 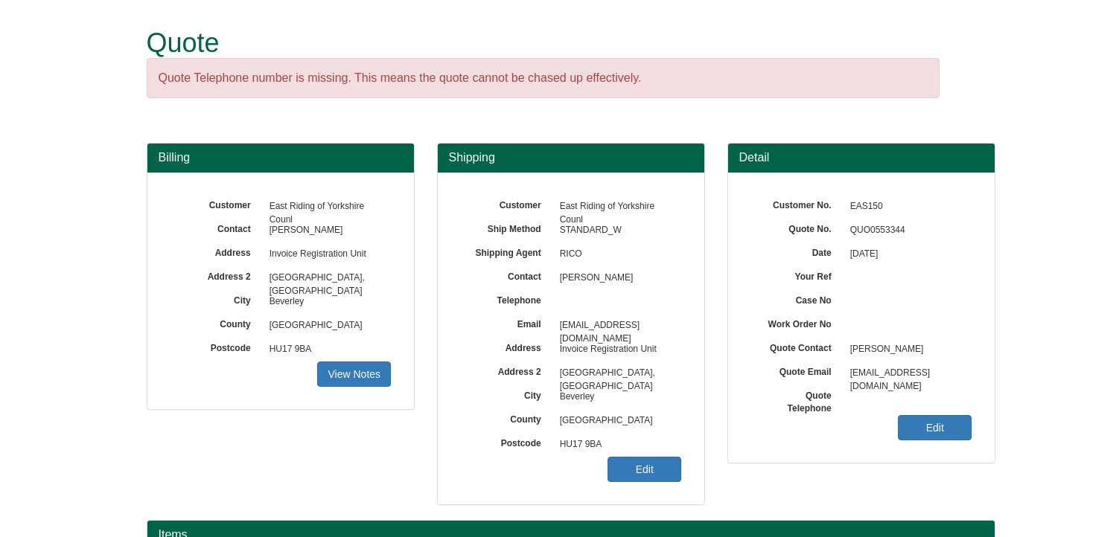 I want to click on label: Work Order No, so click(x=796, y=322).